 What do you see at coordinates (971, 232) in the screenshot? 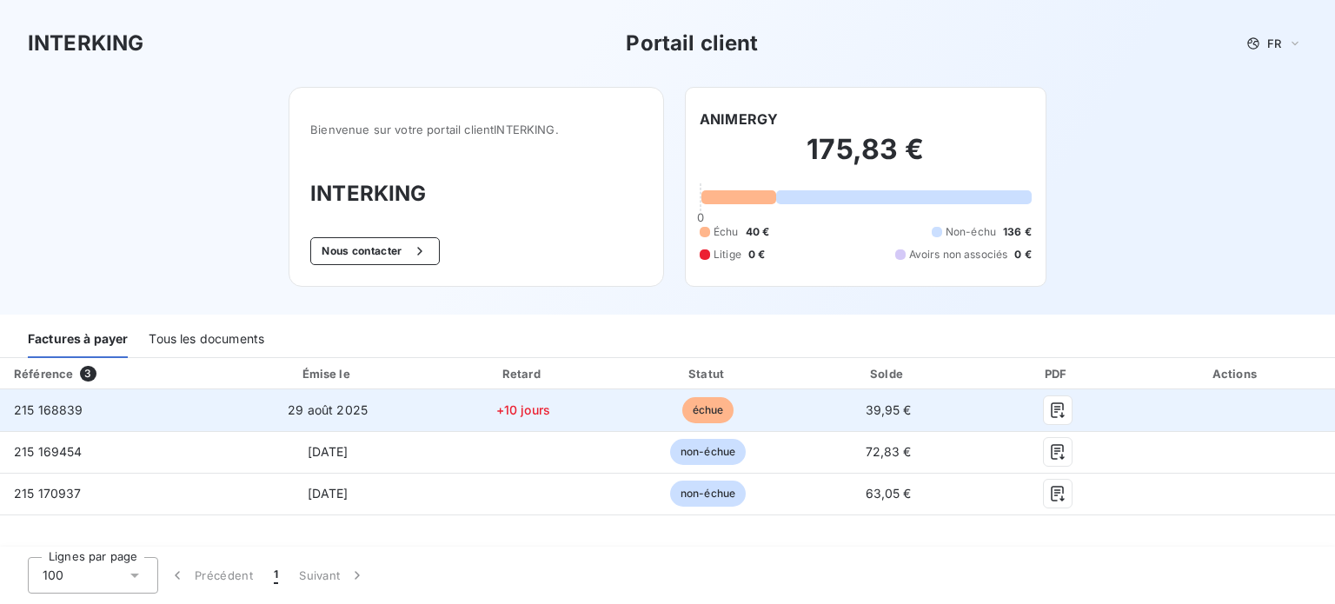
I see `span: Non-échu` at bounding box center [971, 232].